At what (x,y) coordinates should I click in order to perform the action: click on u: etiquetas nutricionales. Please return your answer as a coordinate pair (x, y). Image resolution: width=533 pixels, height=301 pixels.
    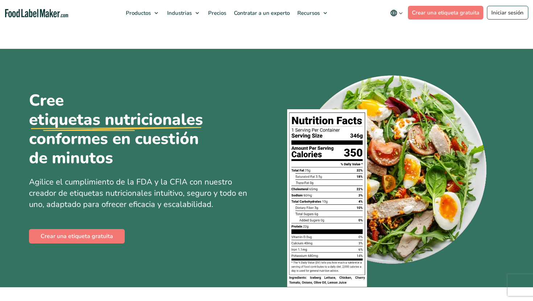
    Looking at the image, I should click on (116, 120).